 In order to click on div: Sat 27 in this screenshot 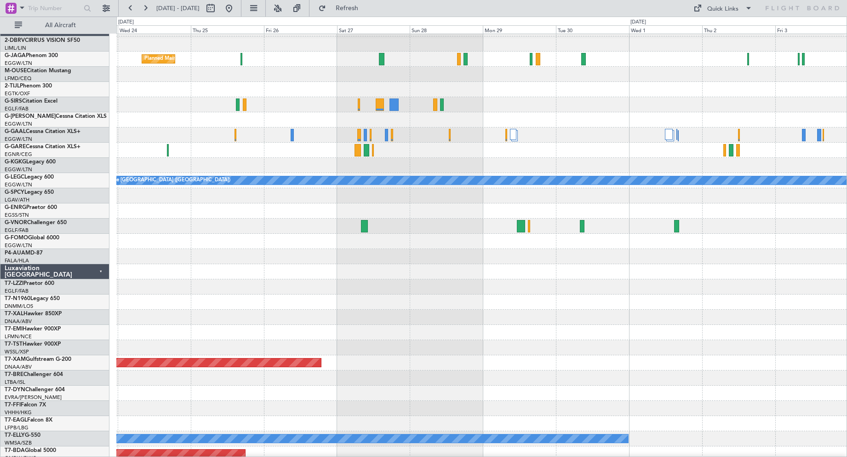, I will do `click(373, 29)`.